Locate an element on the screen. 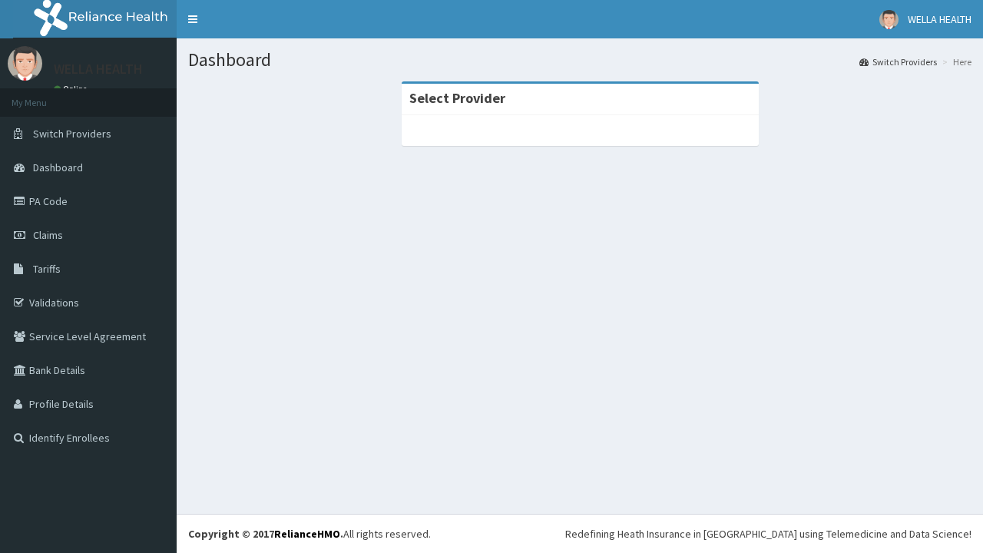 The width and height of the screenshot is (983, 553). strong: Select Provider is located at coordinates (457, 97).